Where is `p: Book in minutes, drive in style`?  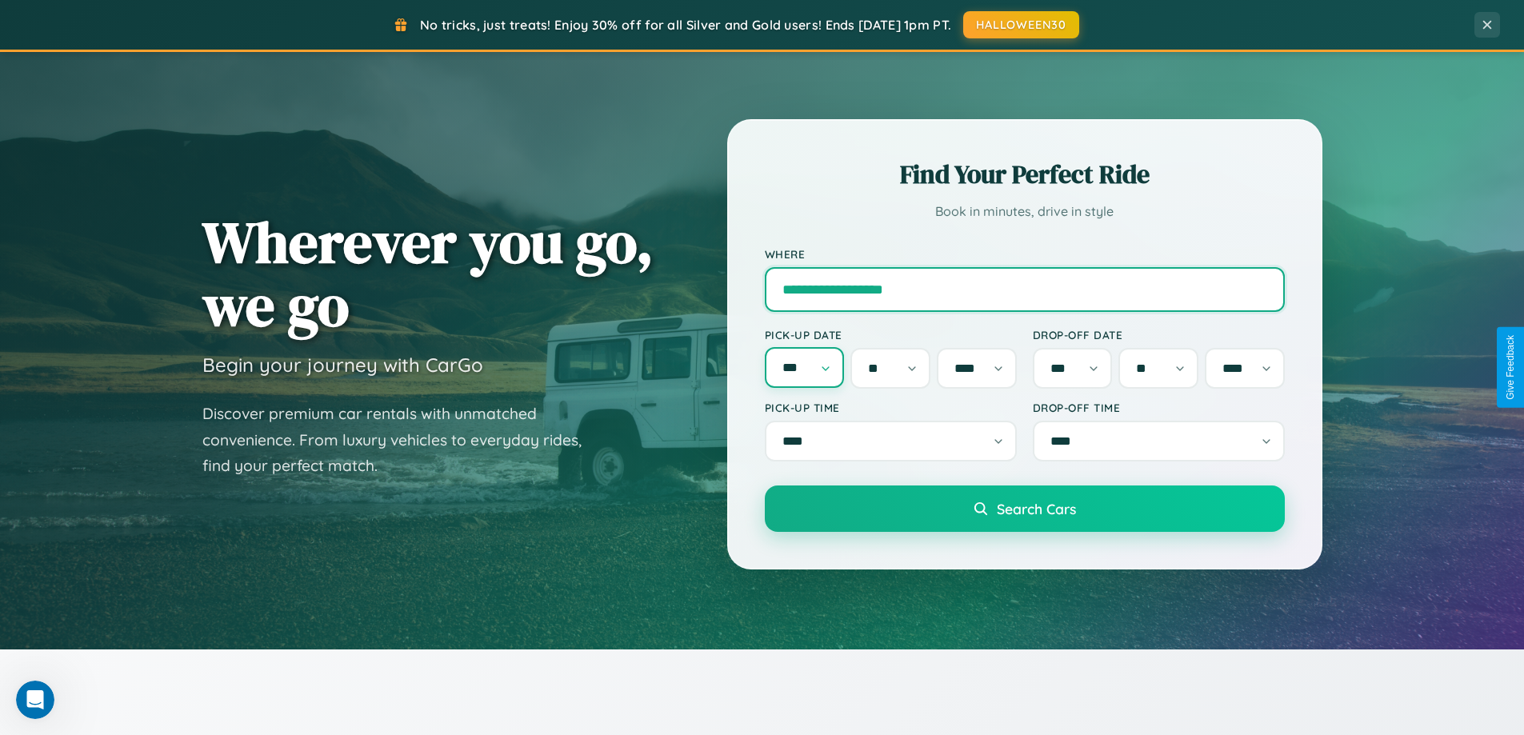 p: Book in minutes, drive in style is located at coordinates (1025, 211).